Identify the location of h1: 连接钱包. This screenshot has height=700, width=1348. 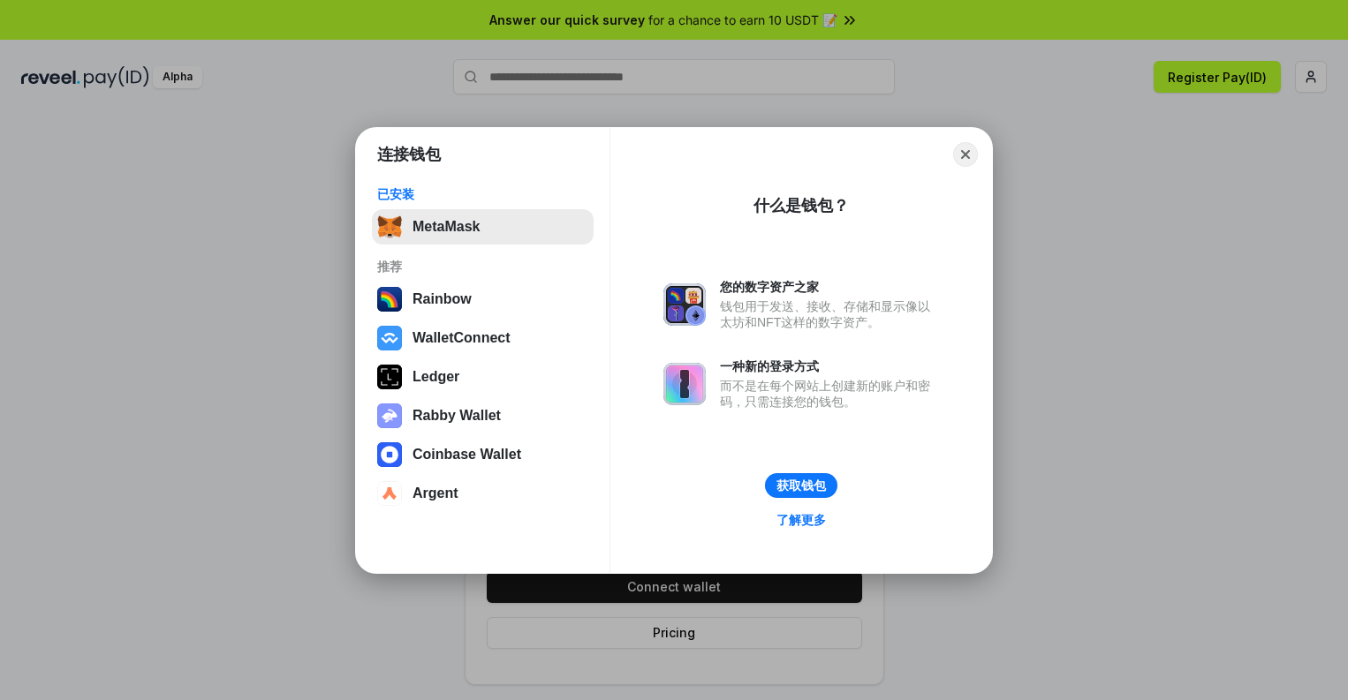
(409, 155).